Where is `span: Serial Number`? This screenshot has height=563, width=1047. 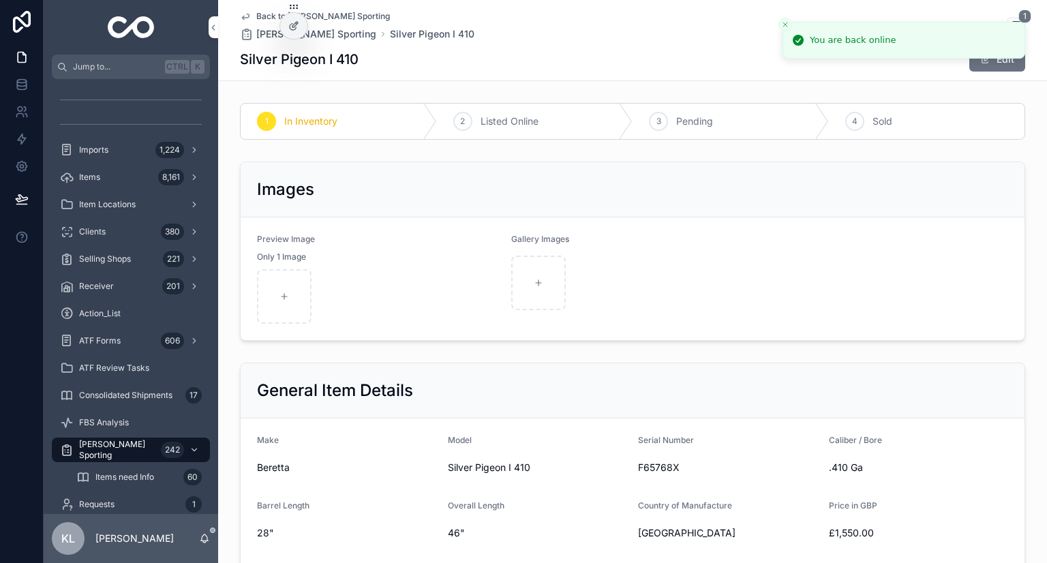 span: Serial Number is located at coordinates (666, 440).